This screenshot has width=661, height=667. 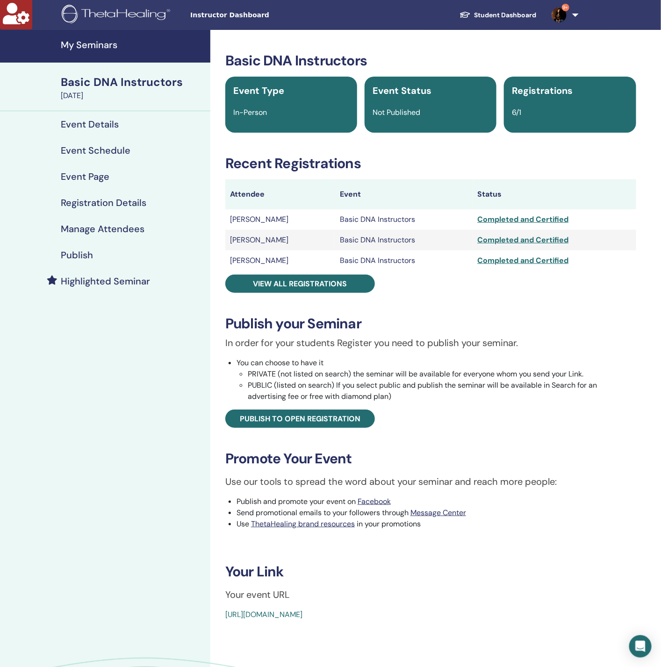 What do you see at coordinates (430, 343) in the screenshot?
I see `p: In order for your students Register you need to publish your seminar.` at bounding box center [430, 343].